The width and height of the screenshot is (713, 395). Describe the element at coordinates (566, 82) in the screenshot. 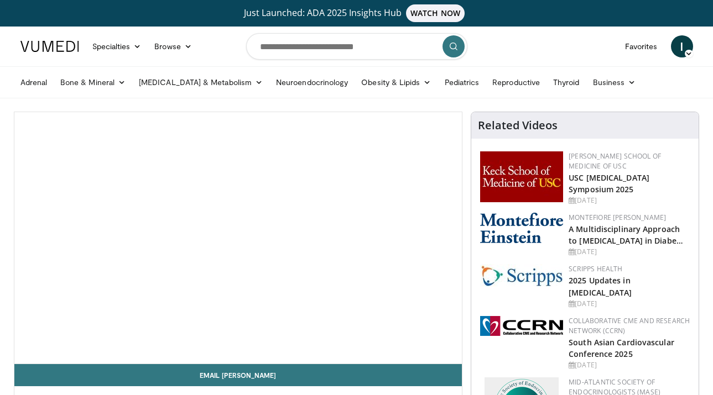

I see `a: Thyroid` at that location.